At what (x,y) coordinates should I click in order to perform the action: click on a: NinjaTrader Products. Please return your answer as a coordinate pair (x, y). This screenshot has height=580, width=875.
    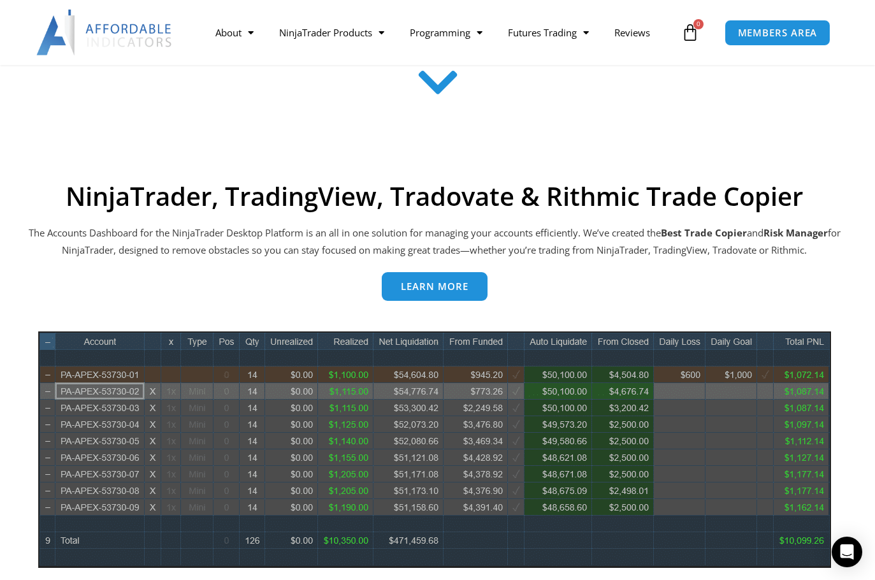
    Looking at the image, I should click on (332, 33).